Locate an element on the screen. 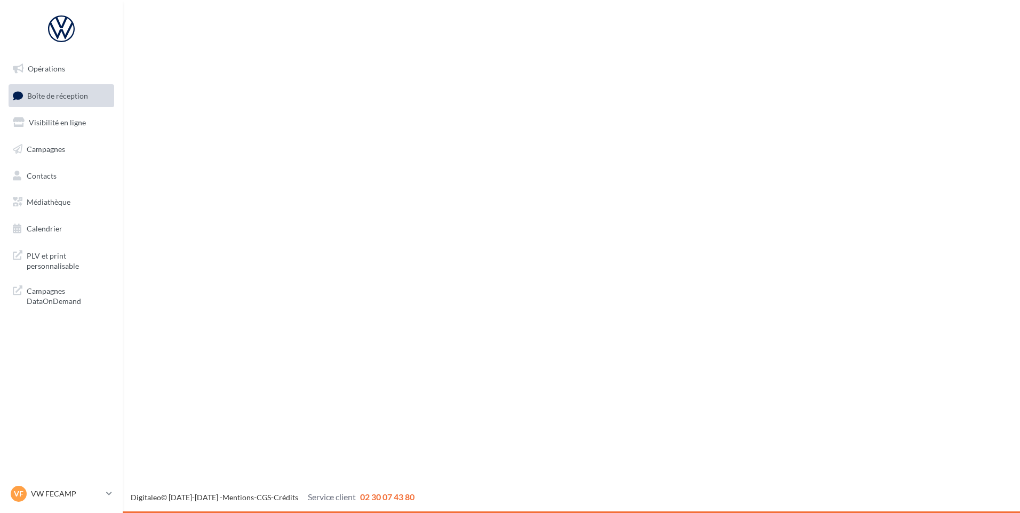 This screenshot has height=513, width=1020. a: Boîte de réception is located at coordinates (61, 95).